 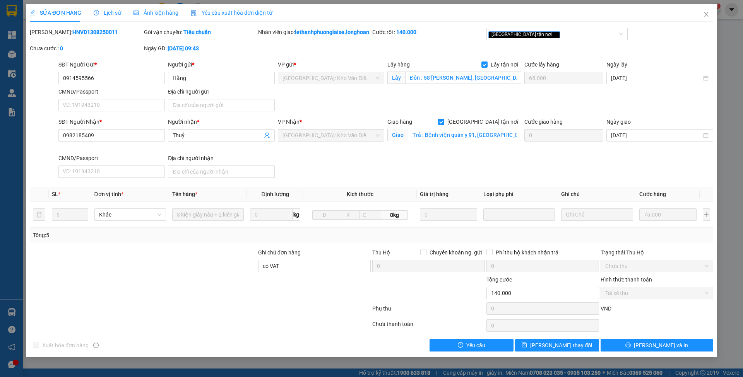 What do you see at coordinates (200, 48) in the screenshot?
I see `div: Ngày GD:` at bounding box center [200, 48].